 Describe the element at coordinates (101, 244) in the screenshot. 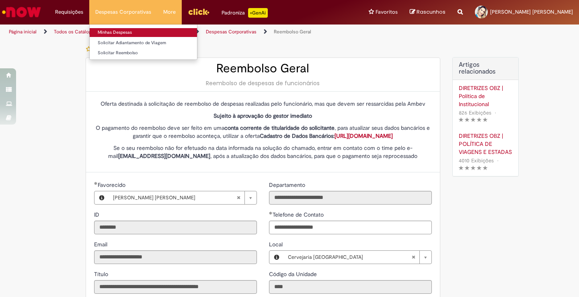

I see `span: Somente leitura - Email` at that location.